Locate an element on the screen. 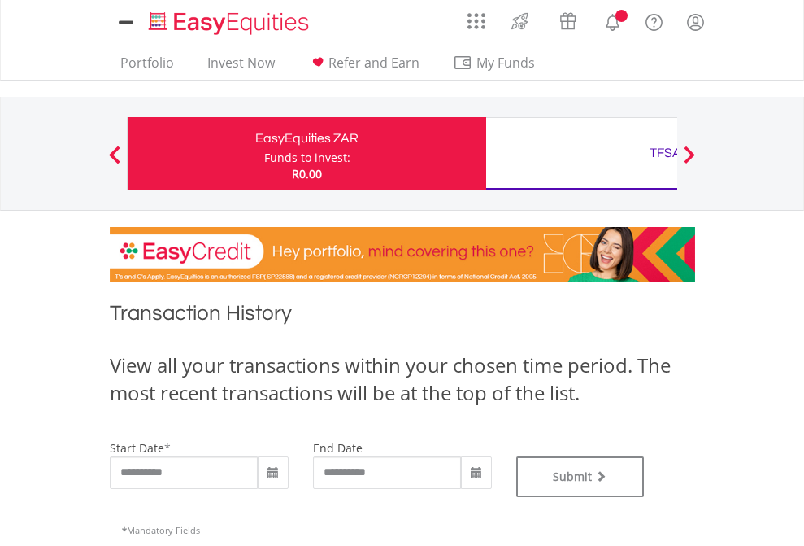 The image size is (804, 546). a: My Profile is located at coordinates (695, 22).